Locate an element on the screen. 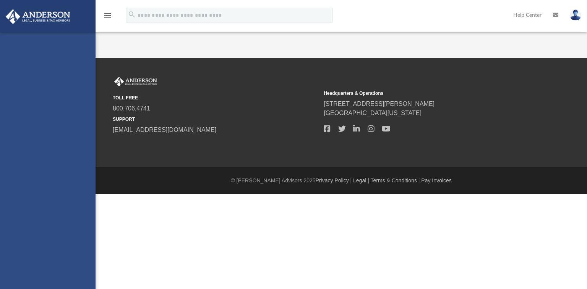 This screenshot has height=289, width=587. a: Terms & Conditions | is located at coordinates (395, 180).